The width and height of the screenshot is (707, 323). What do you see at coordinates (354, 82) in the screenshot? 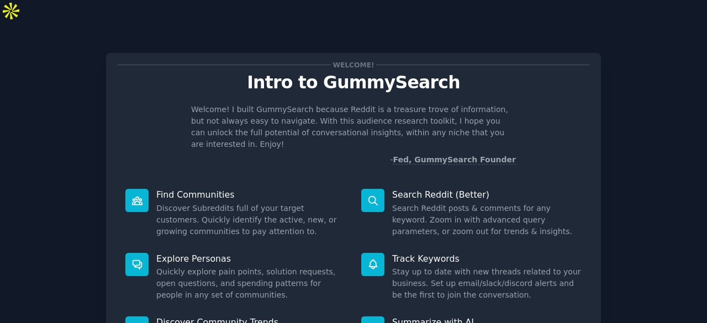
I see `p: Intro to GummySearch` at bounding box center [354, 82].